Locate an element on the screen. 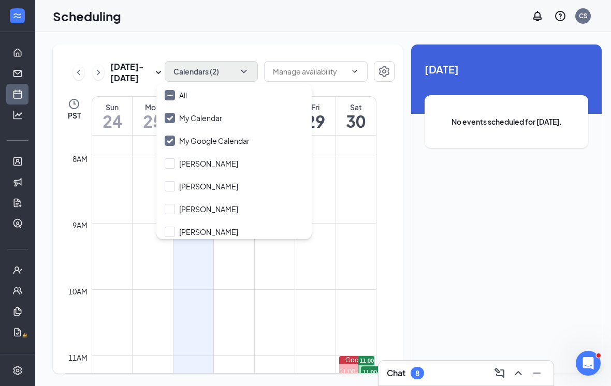 This screenshot has height=386, width=611. div: Tue is located at coordinates (194, 107).